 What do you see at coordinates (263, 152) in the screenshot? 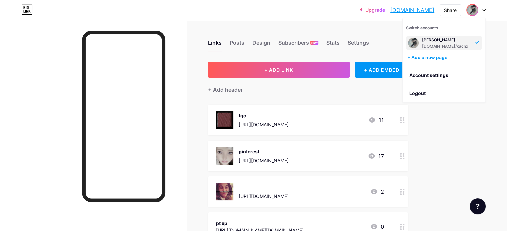
I see `div: pinterest` at bounding box center [263, 152].